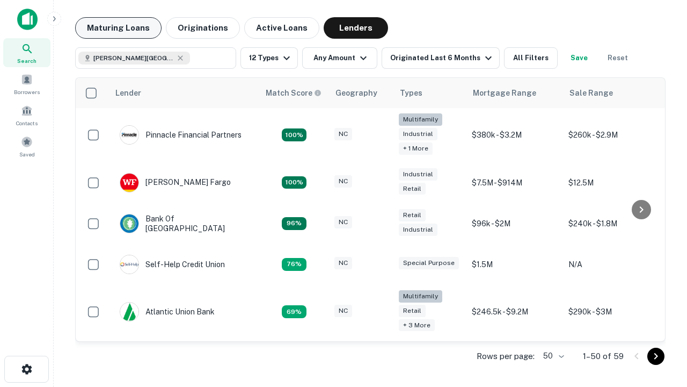  I want to click on div: Search, so click(27, 53).